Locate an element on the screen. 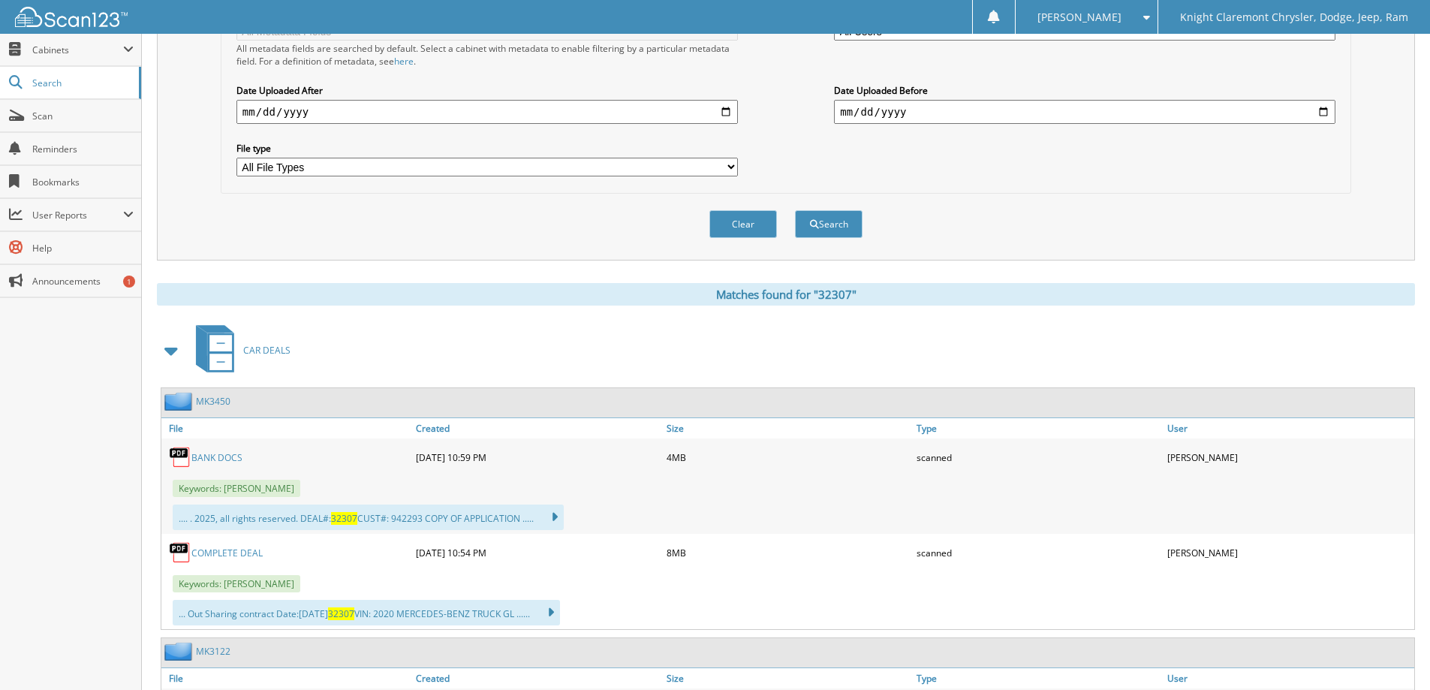  div: .... . 2025, all rights reserved. DEAL#: CUST#: 942293 COPY OF APPLICATION ..... is located at coordinates (368, 517).